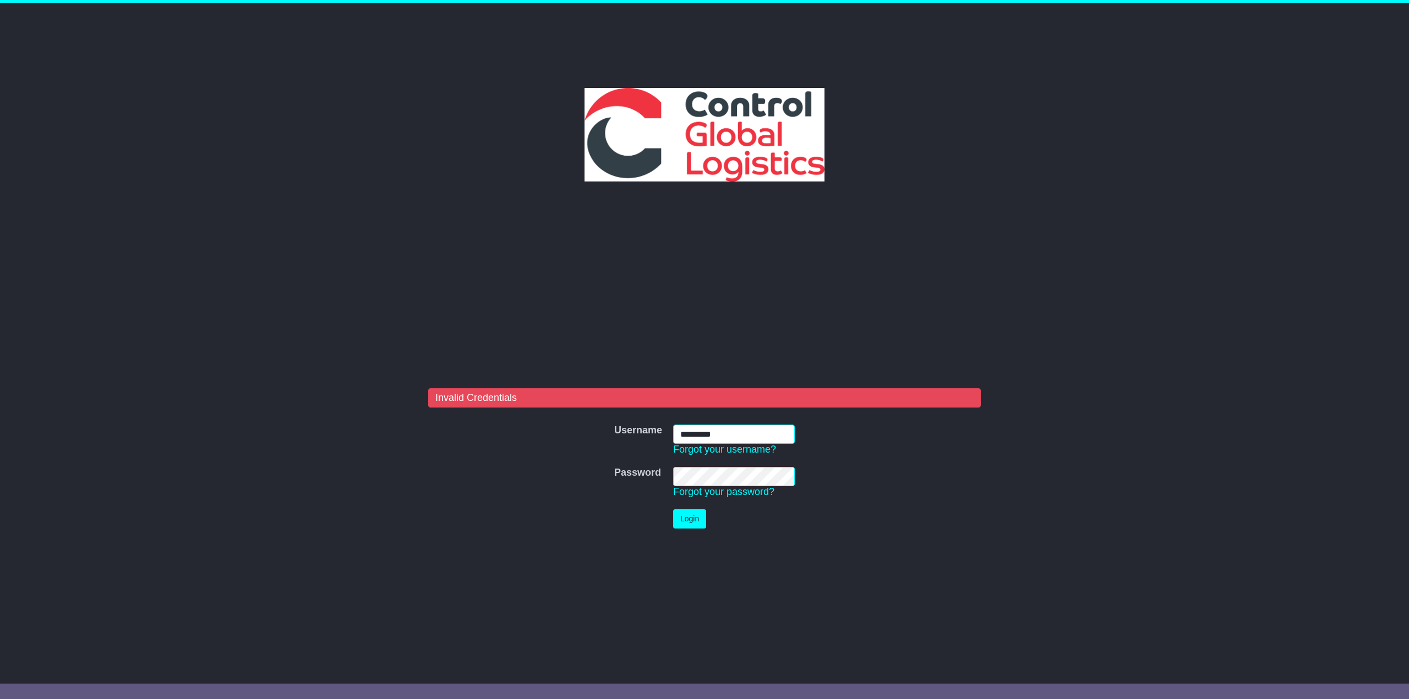  I want to click on div: Invalid Credentials, so click(704, 398).